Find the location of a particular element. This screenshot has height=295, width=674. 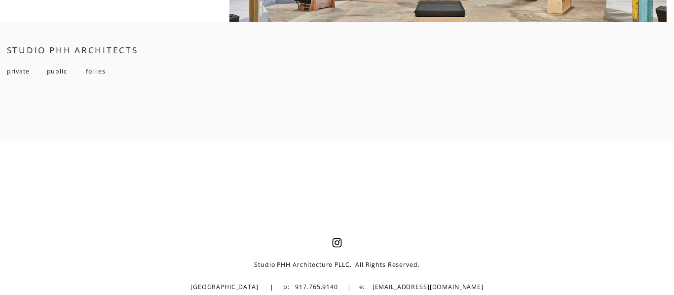

a: follies is located at coordinates (95, 71).